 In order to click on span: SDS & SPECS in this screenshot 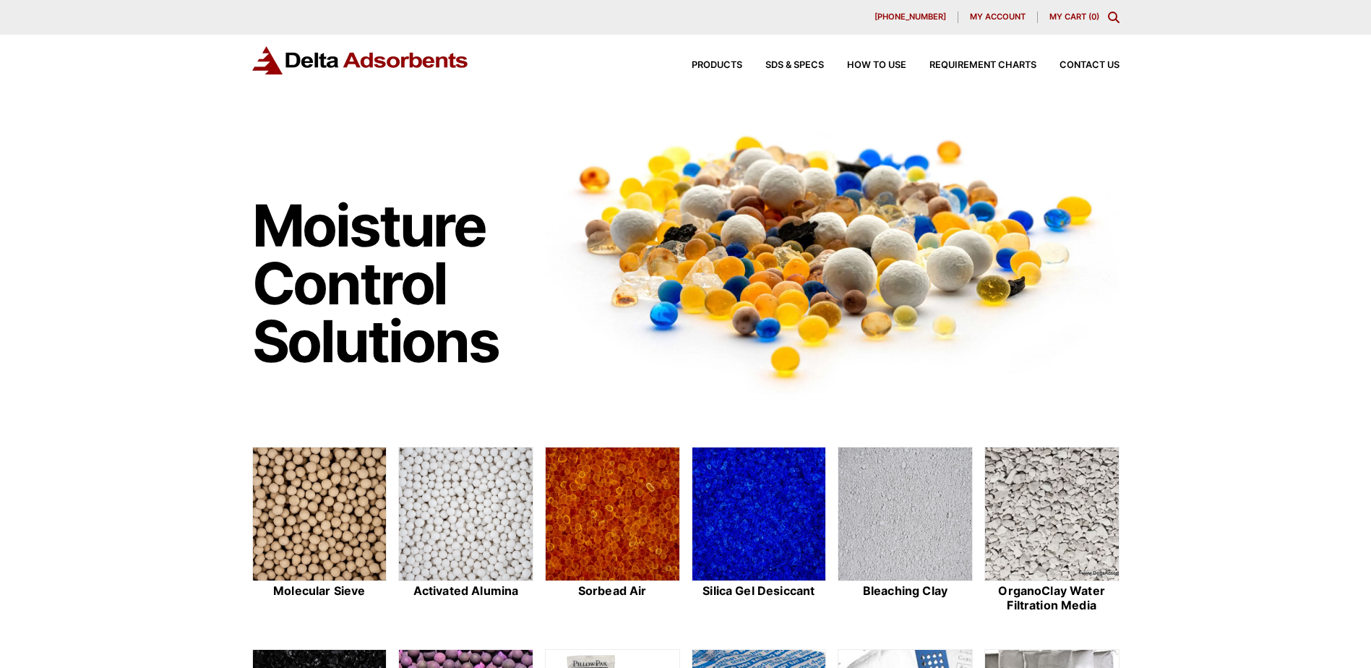, I will do `click(794, 65)`.